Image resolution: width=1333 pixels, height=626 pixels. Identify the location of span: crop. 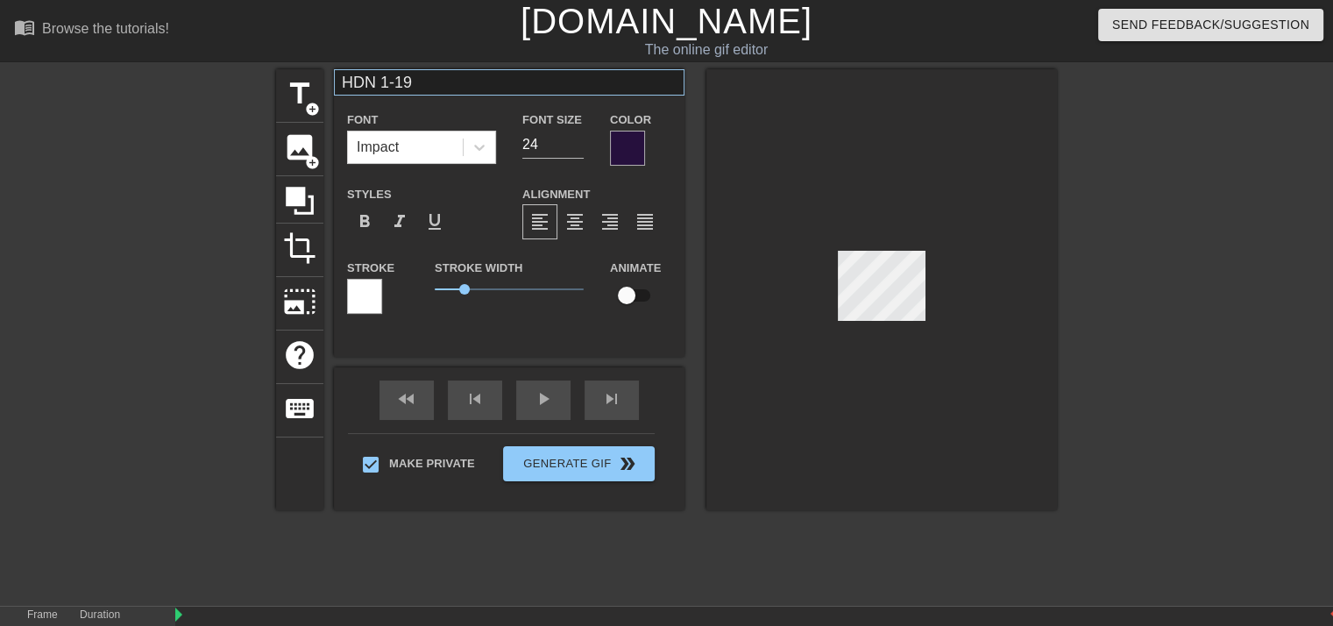
(300, 248).